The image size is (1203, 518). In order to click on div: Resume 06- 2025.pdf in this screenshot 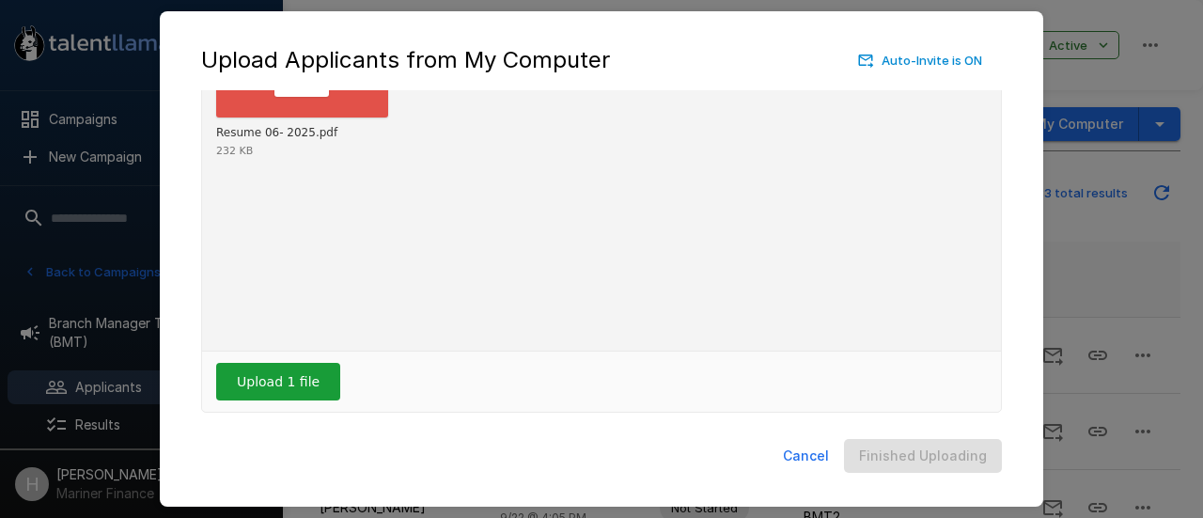, I will do `click(276, 133)`.